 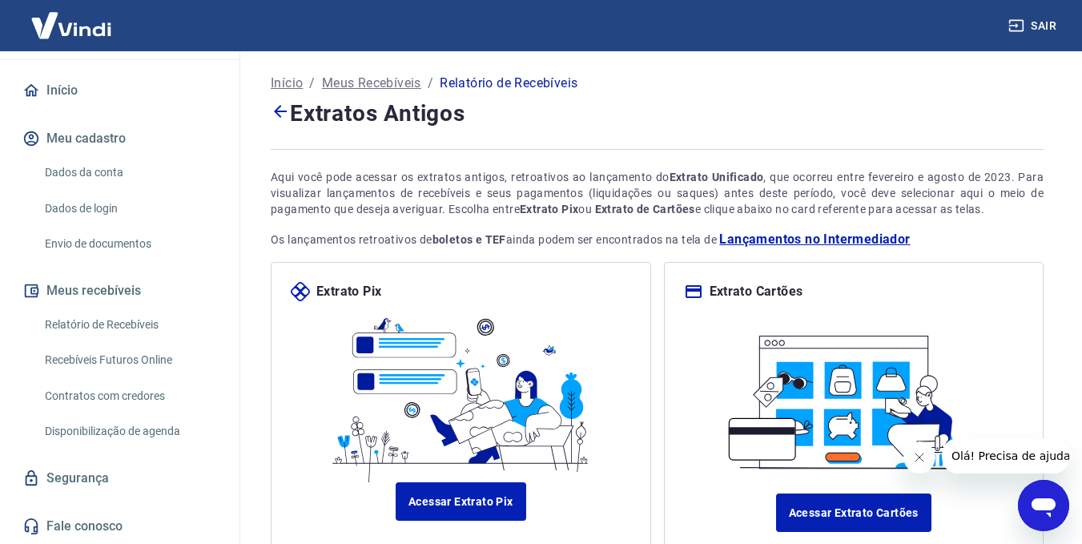 I want to click on a: Relatório de Recebíveis, so click(x=129, y=324).